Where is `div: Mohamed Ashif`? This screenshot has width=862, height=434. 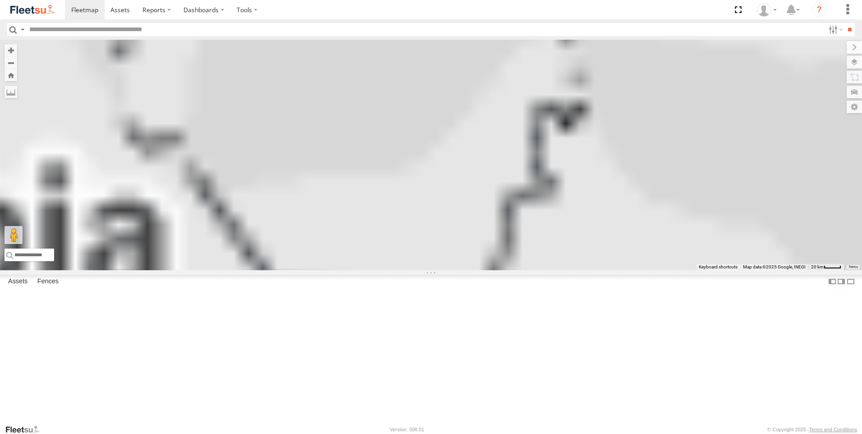
div: Mohamed Ashif is located at coordinates (767, 10).